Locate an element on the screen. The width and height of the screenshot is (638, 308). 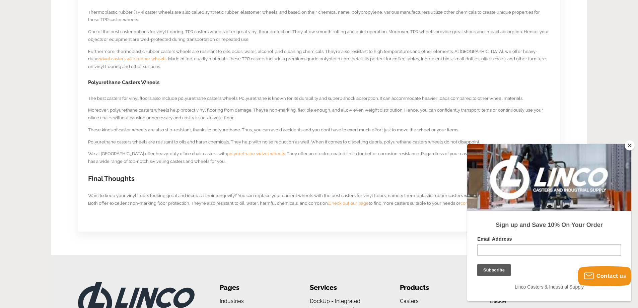
h2: Final Thoughts is located at coordinates (319, 178).